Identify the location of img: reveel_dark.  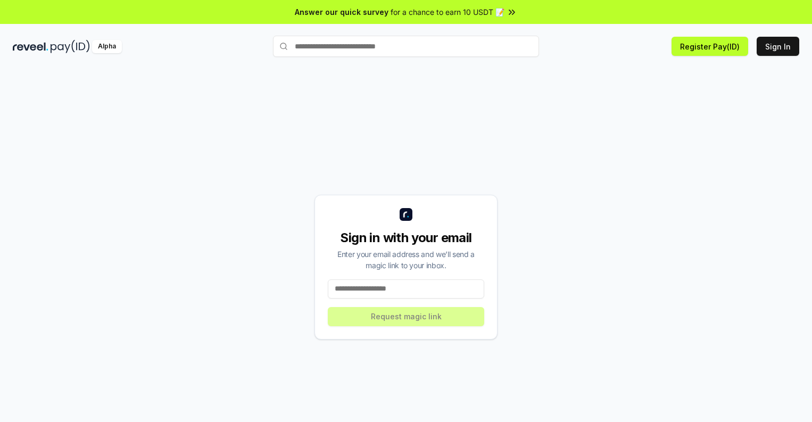
(30, 46).